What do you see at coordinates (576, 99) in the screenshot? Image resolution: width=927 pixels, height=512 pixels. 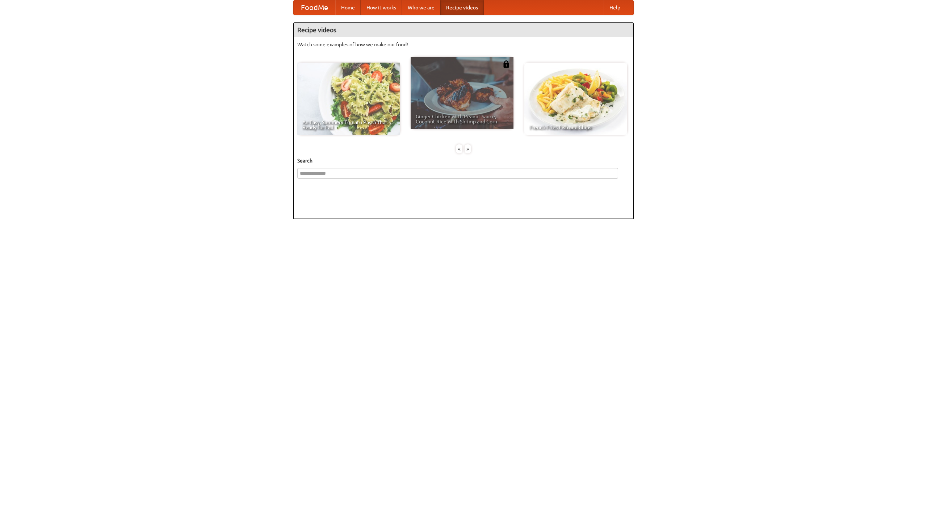 I see `a: French Fries Fish and Chips` at bounding box center [576, 99].